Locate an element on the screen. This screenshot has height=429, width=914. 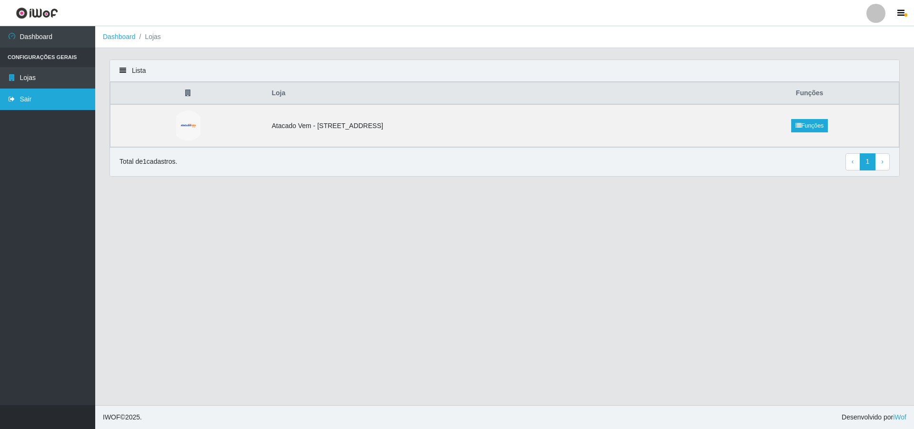
div: Lista is located at coordinates (505, 71).